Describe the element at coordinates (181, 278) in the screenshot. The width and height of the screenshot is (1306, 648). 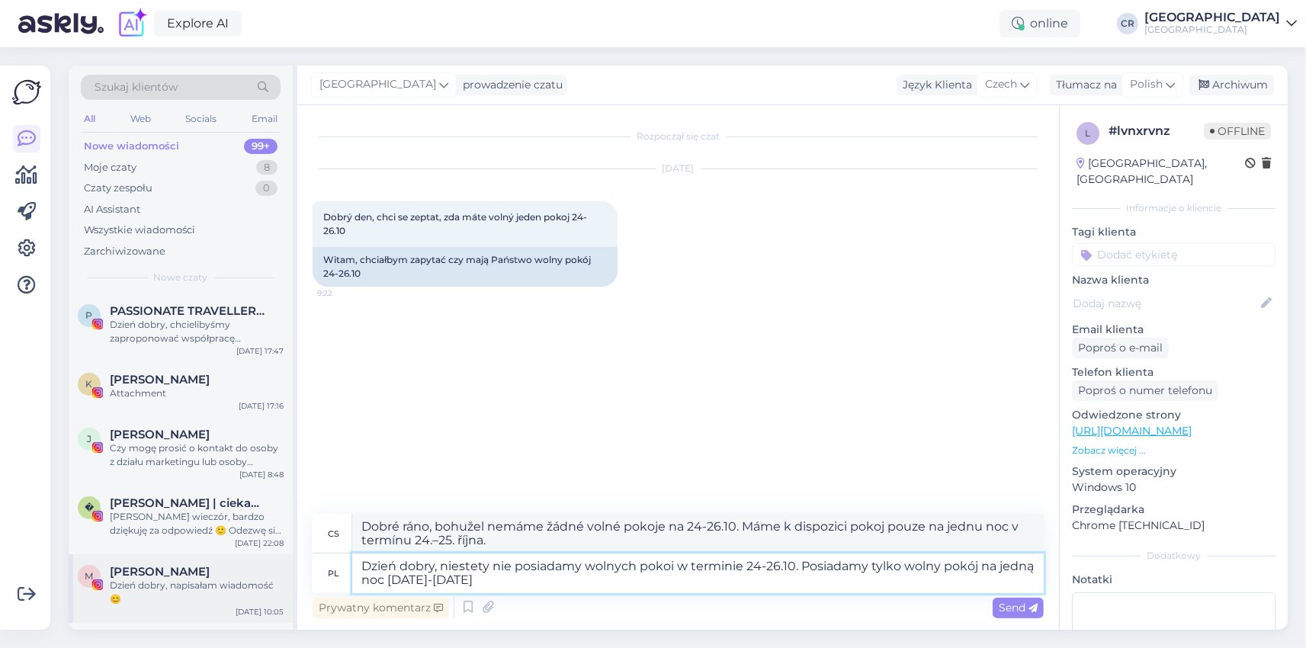
I see `span: Nowe czaty` at that location.